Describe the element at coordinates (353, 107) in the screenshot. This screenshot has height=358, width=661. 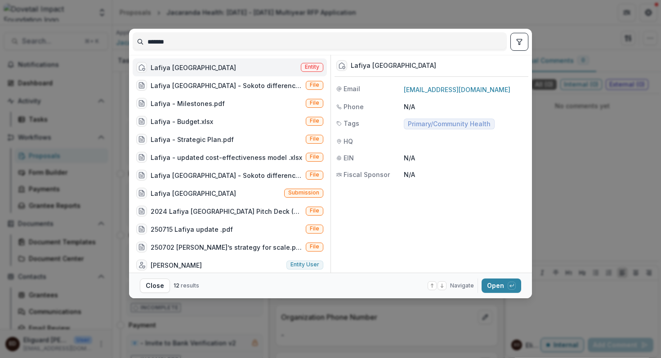
I see `span: Phone` at that location.